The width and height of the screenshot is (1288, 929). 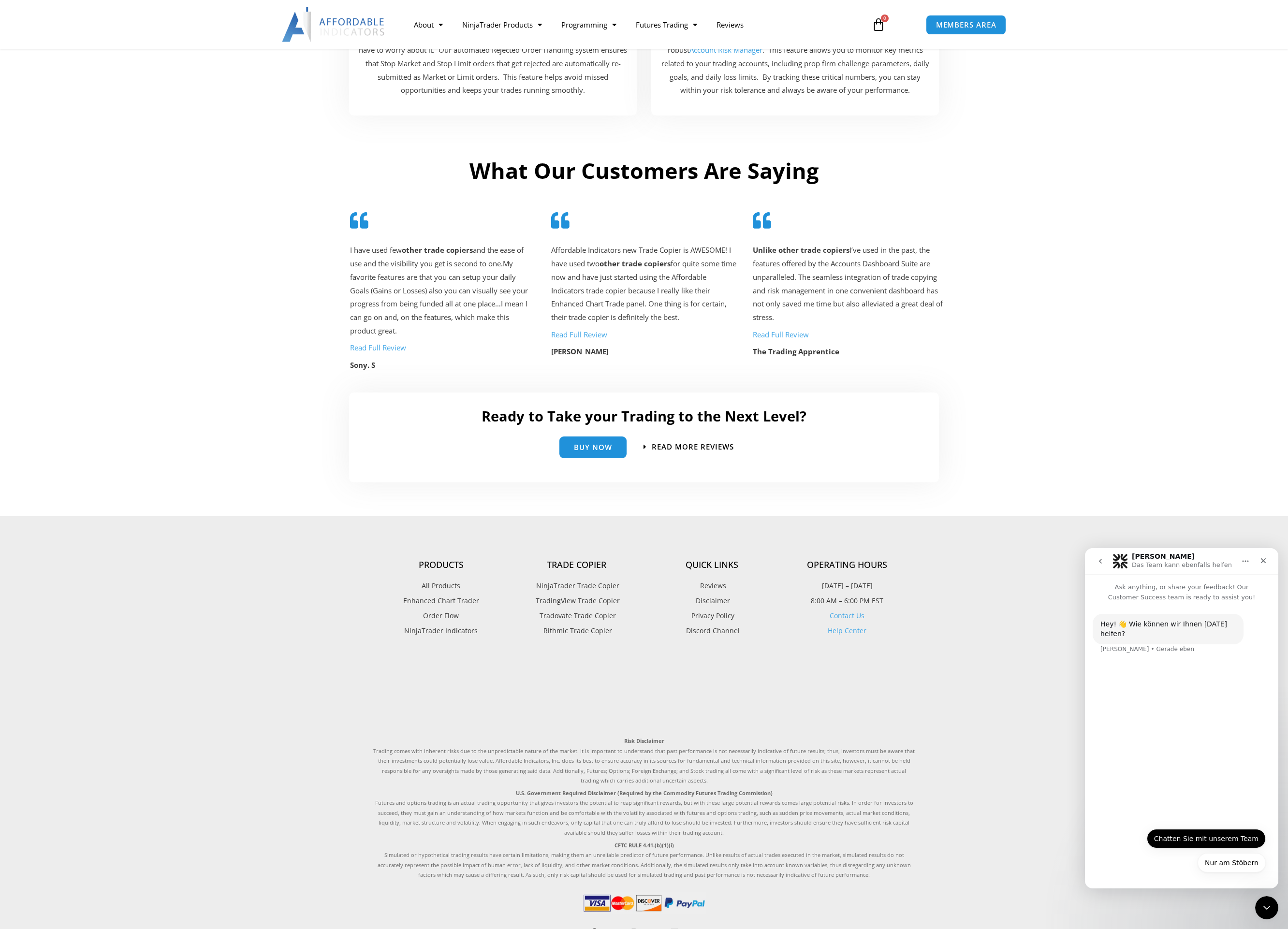 What do you see at coordinates (442, 290) in the screenshot?
I see `p: I have used few and the ease of use and the visibility you get is second to one. My favorite feat...` at bounding box center [442, 290].